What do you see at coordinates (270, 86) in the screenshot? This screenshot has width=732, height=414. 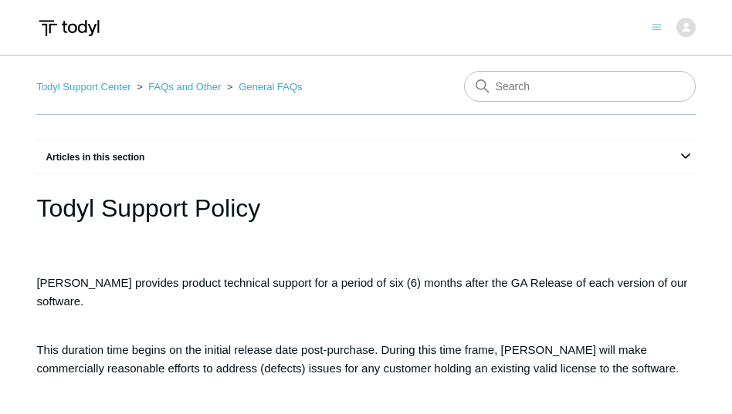 I see `a: General FAQs` at bounding box center [270, 86].